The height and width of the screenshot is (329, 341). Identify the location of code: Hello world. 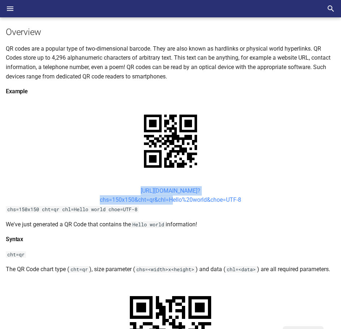
(148, 224).